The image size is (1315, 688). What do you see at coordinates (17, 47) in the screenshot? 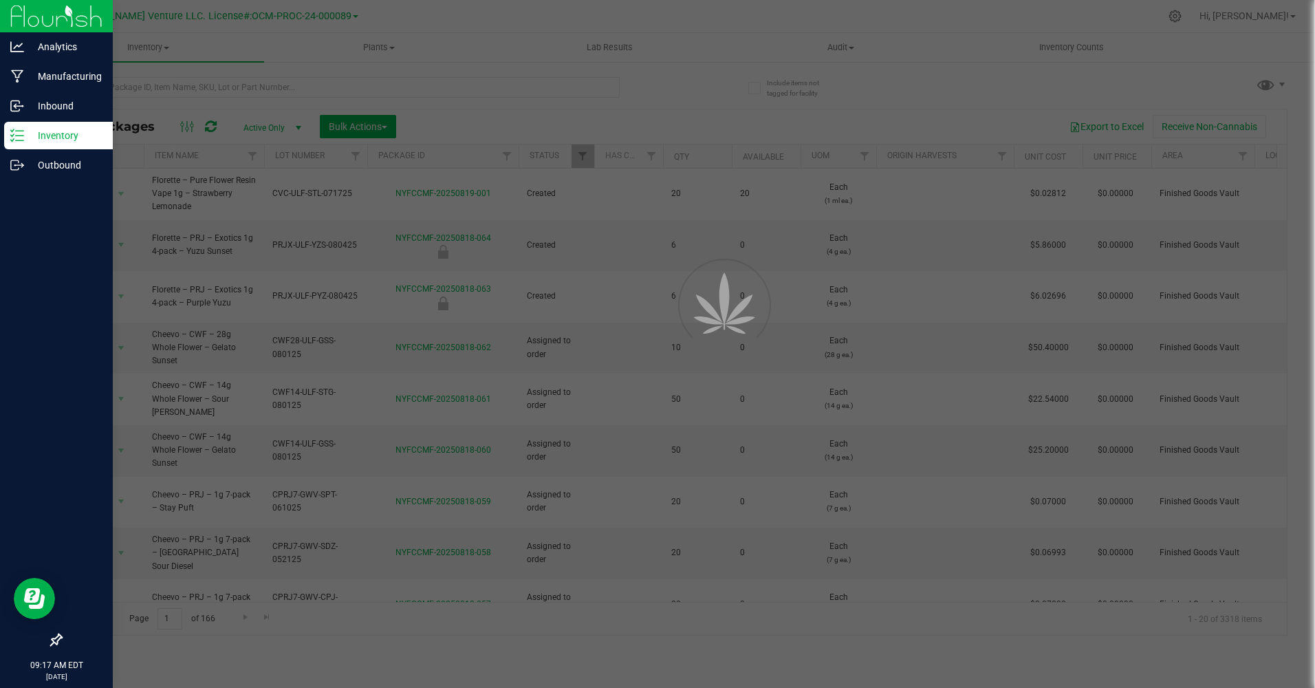
I see `inline-svg: Analytics` at bounding box center [17, 47].